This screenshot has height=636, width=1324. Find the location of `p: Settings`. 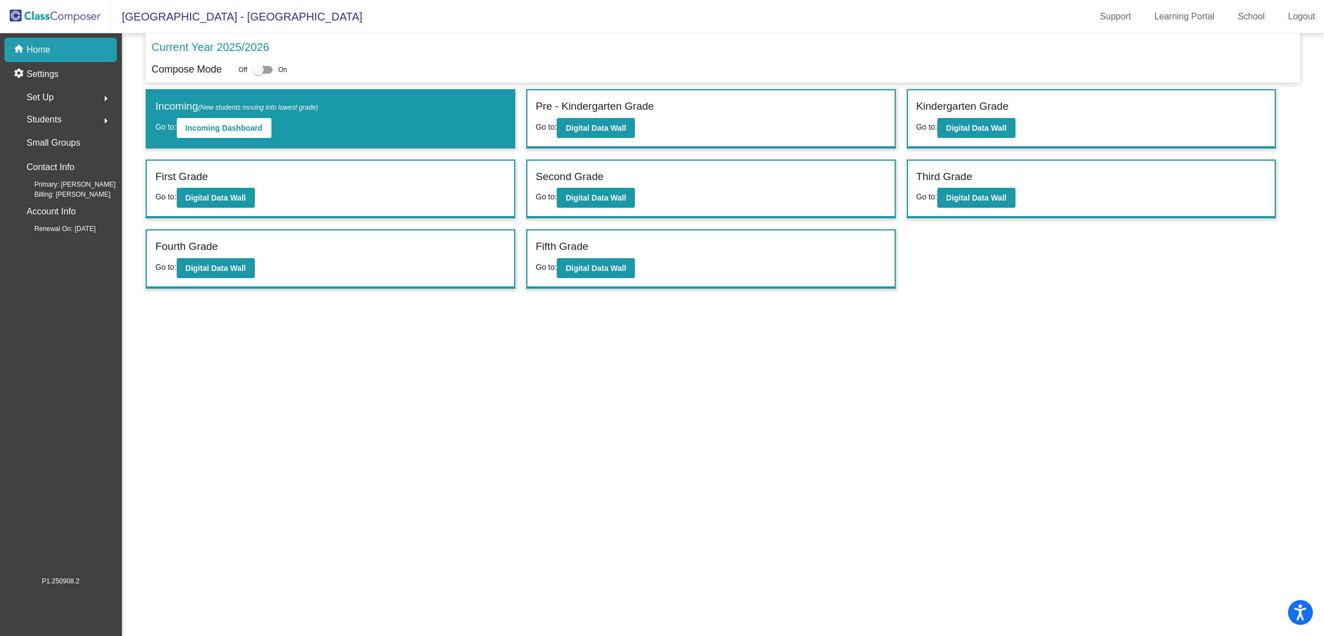

p: Settings is located at coordinates (43, 74).